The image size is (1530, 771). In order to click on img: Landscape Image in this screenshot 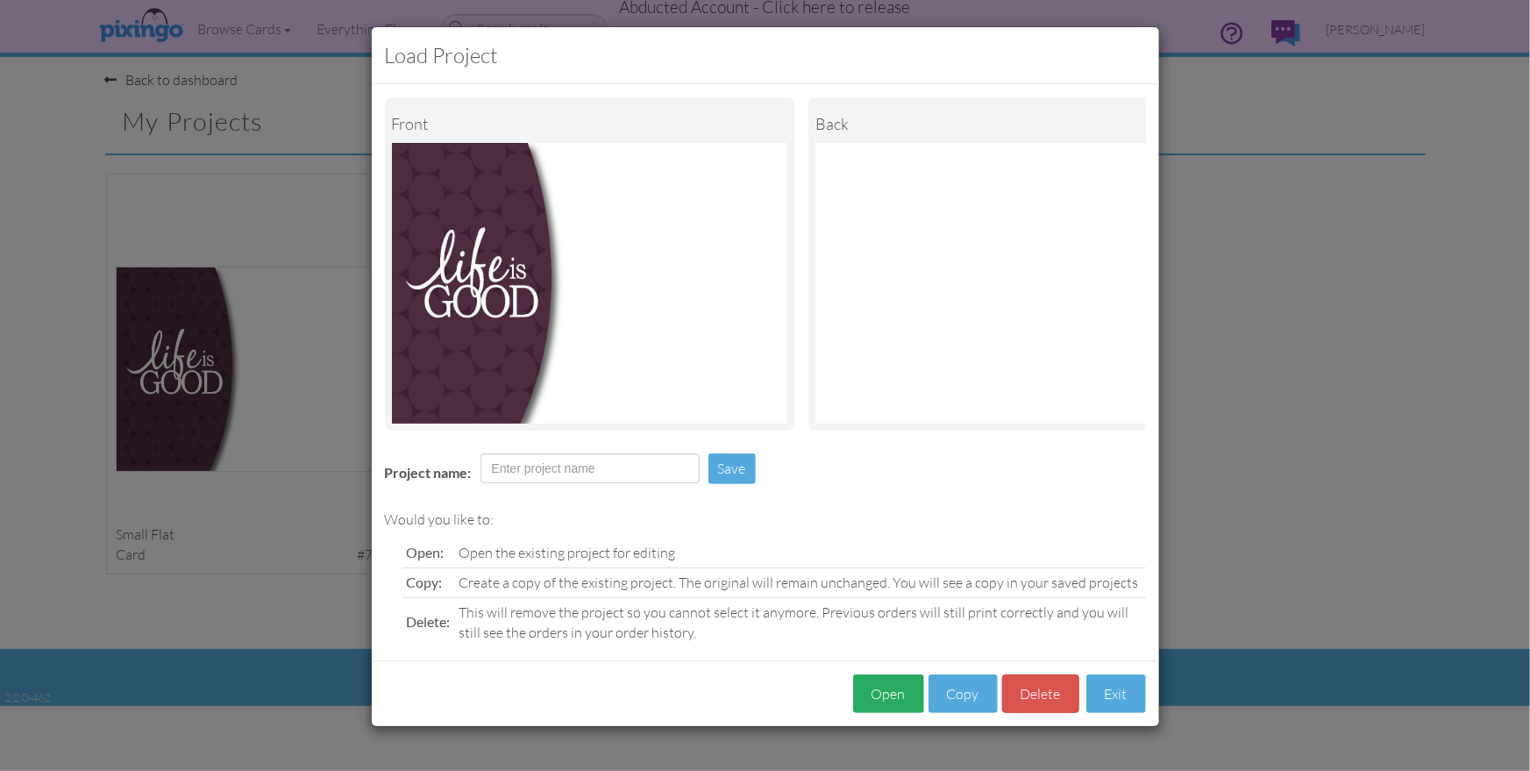, I will do `click(590, 283)`.